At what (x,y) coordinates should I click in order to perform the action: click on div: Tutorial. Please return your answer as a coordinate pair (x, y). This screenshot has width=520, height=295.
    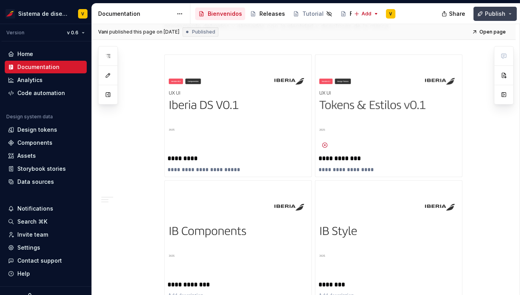
    Looking at the image, I should click on (313, 14).